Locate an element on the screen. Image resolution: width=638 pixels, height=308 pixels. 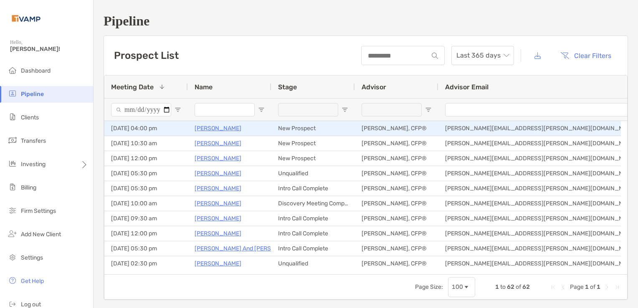
span: Firm Settings is located at coordinates (38, 211).